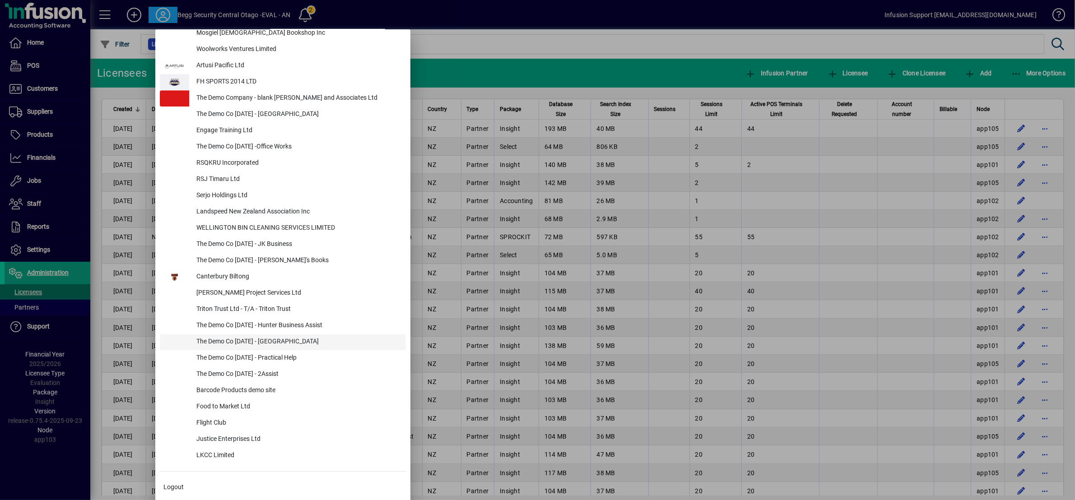 The image size is (1075, 500). What do you see at coordinates (283, 310) in the screenshot?
I see `button: Triton Trust Ltd - T/A - Triton Trust` at bounding box center [283, 310].